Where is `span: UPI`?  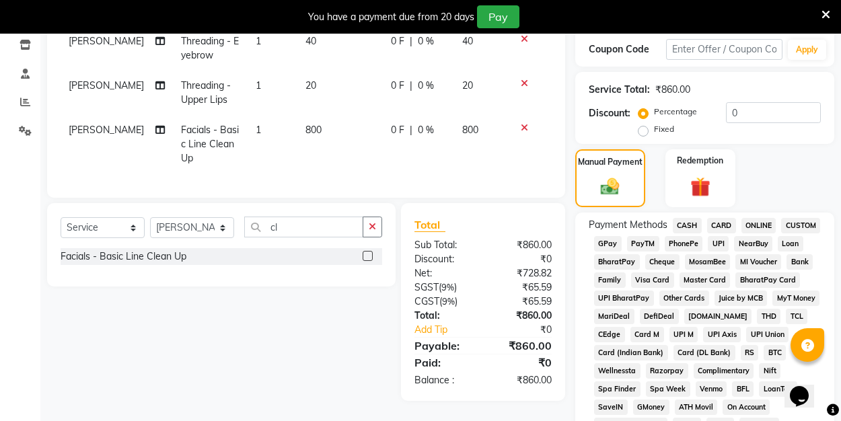 span: UPI is located at coordinates (718, 244).